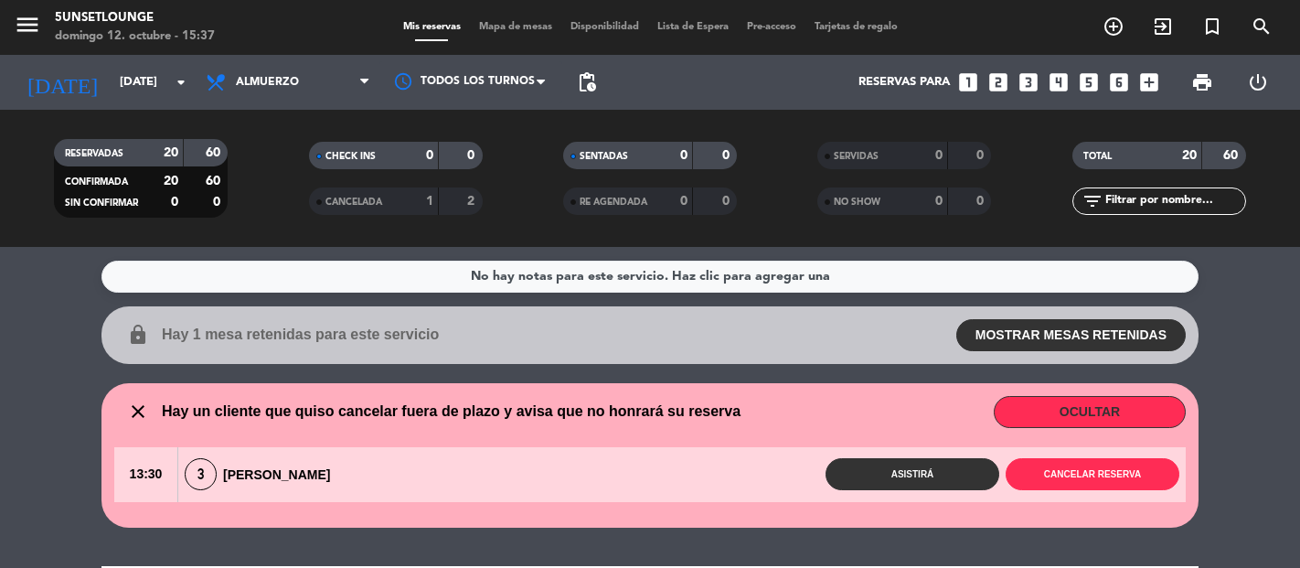 The height and width of the screenshot is (568, 1300). What do you see at coordinates (1258, 82) in the screenshot?
I see `i: power_settings_new` at bounding box center [1258, 82].